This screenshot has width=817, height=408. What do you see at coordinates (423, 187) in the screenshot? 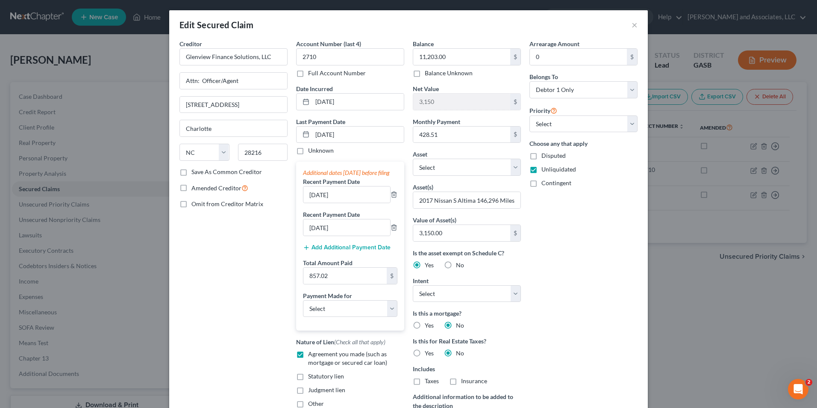
I see `label: Asset(s)` at bounding box center [423, 187].